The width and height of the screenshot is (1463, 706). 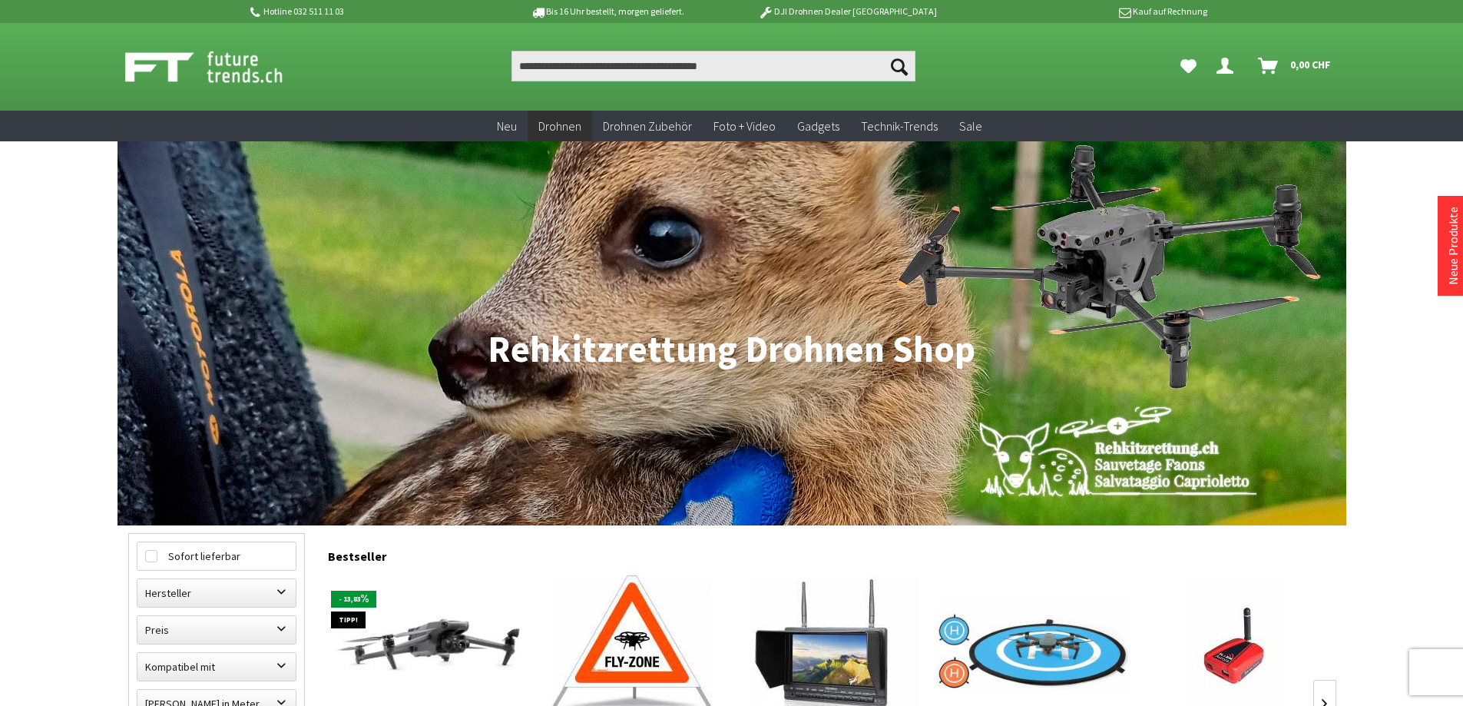 I want to click on a: Gadgets, so click(x=818, y=126).